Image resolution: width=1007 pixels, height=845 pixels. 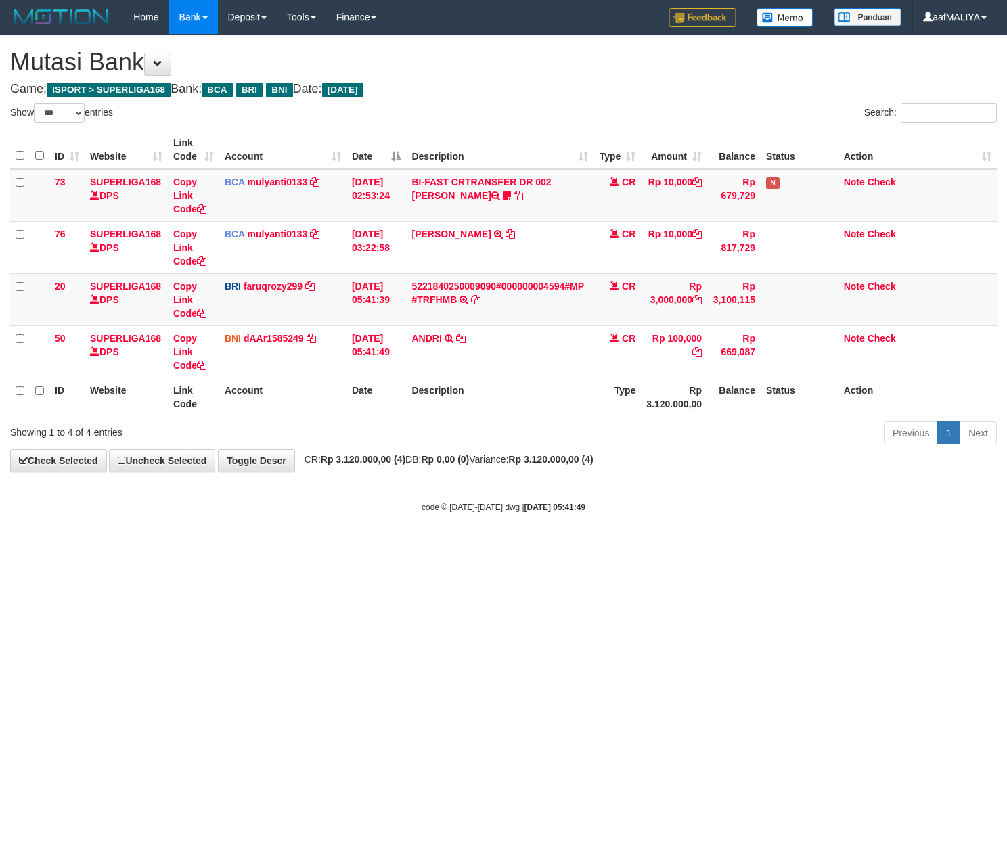 I want to click on span: 73, so click(x=60, y=182).